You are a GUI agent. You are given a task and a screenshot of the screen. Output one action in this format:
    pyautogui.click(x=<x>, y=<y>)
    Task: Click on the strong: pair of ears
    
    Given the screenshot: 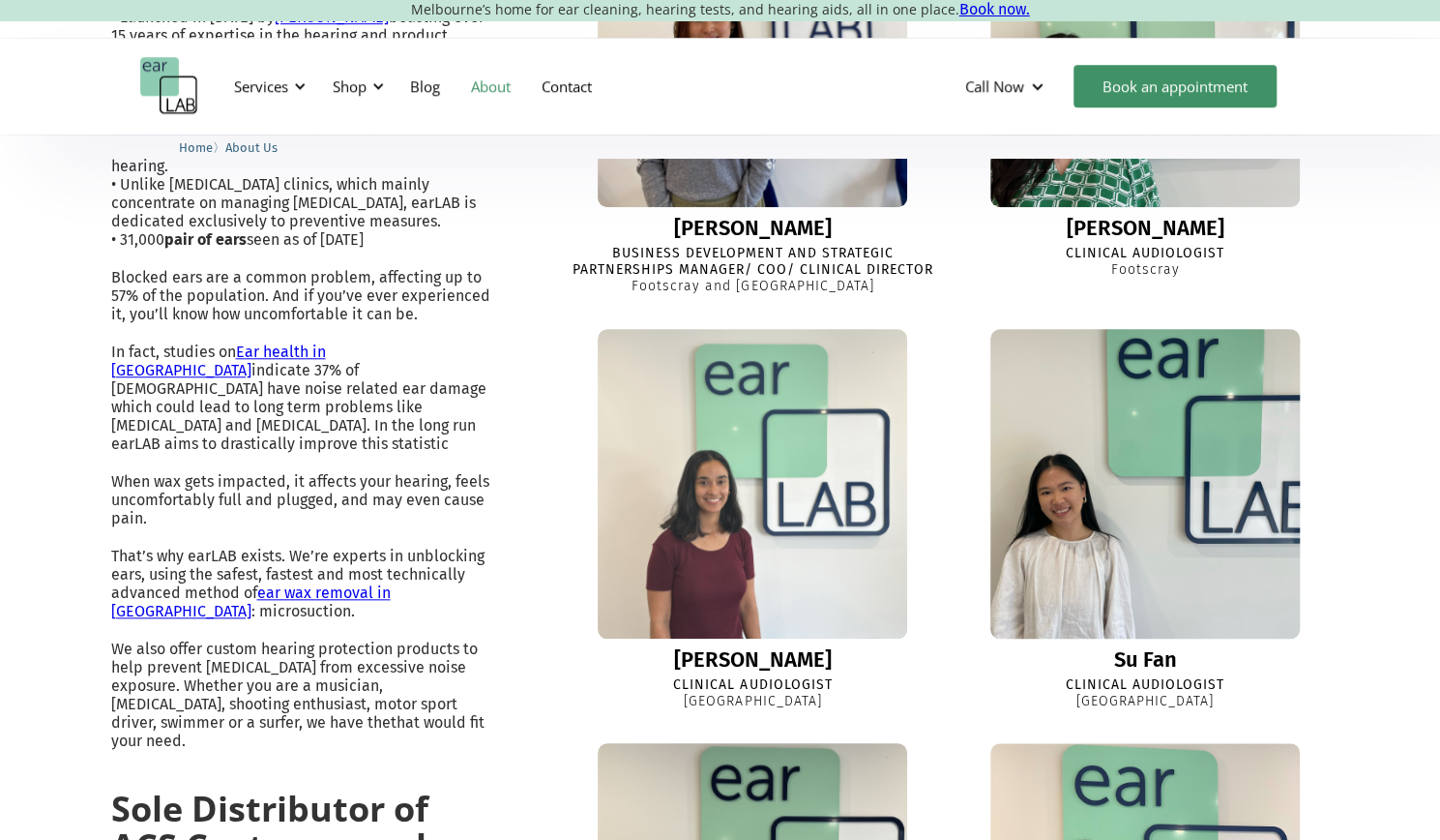 What is the action you would take?
    pyautogui.click(x=205, y=239)
    